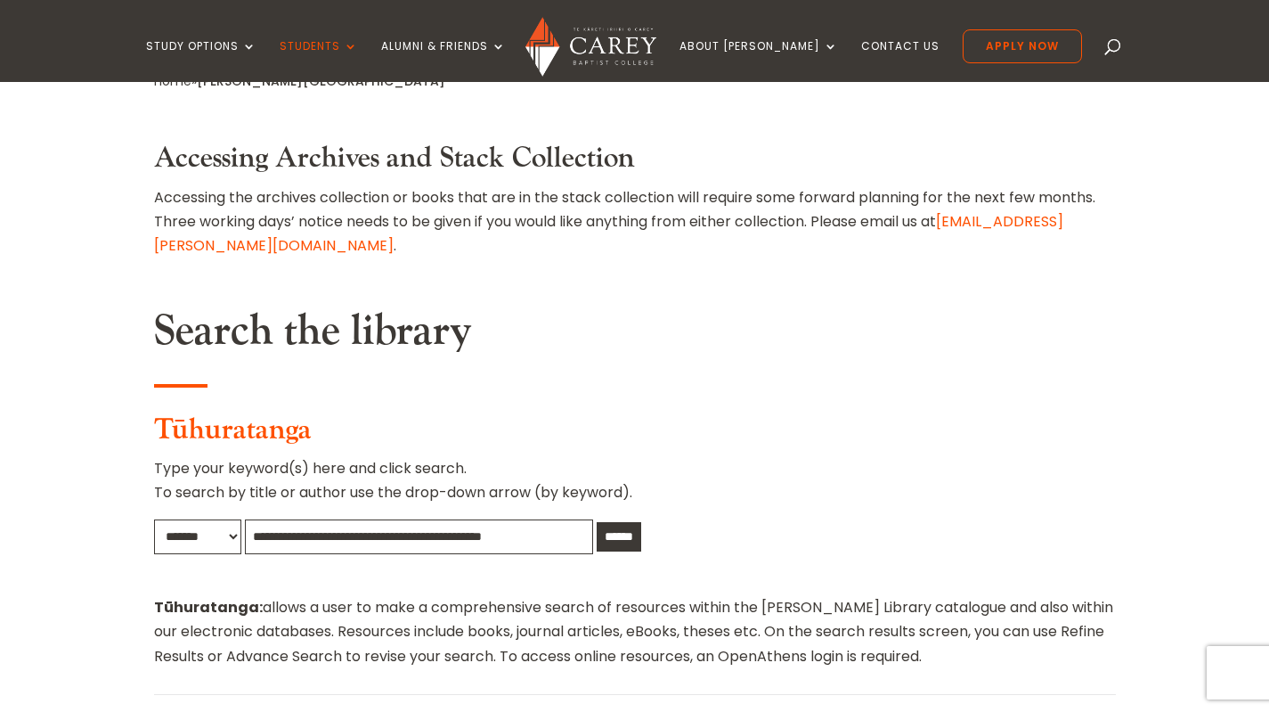 This screenshot has height=712, width=1269. I want to click on h3: Accessing Archives and Stack Collection, so click(635, 163).